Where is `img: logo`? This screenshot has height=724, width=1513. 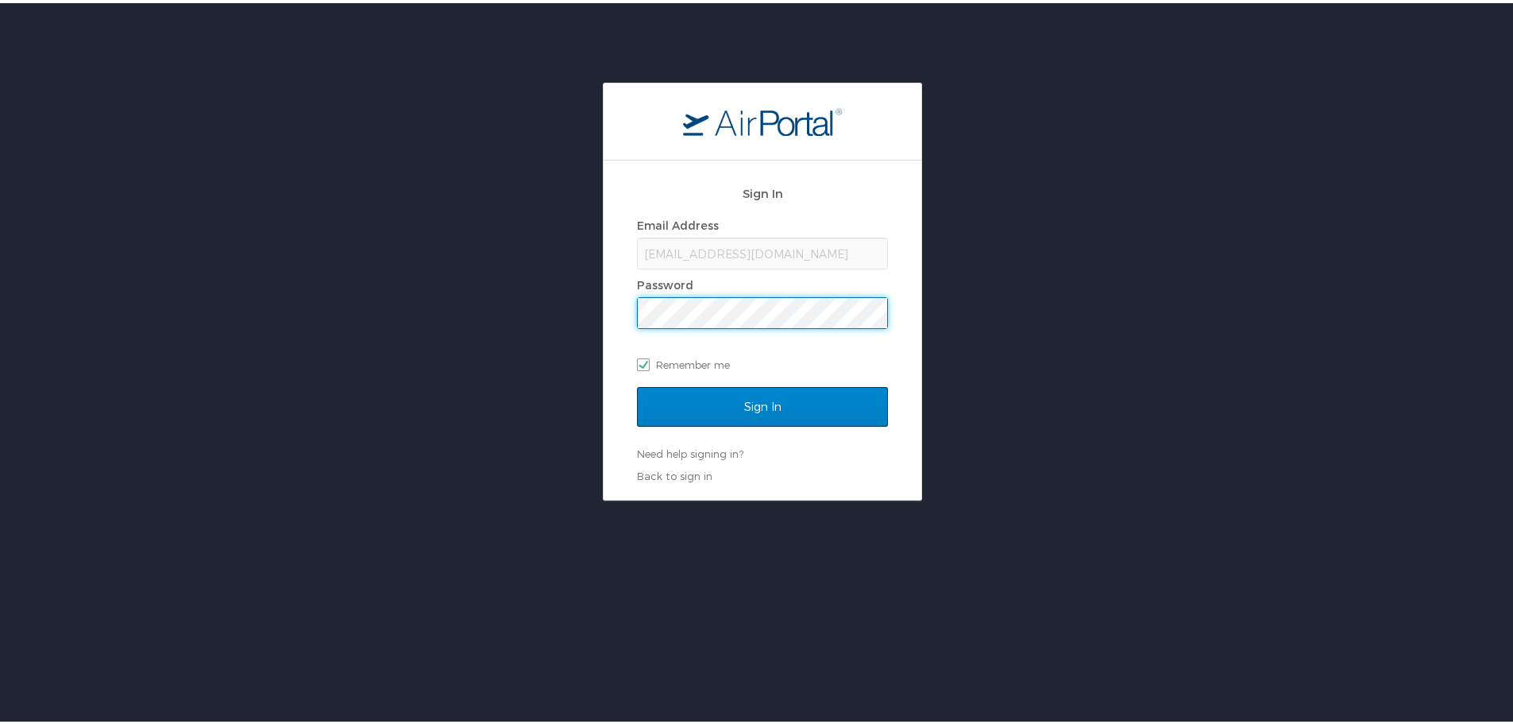 img: logo is located at coordinates (762, 118).